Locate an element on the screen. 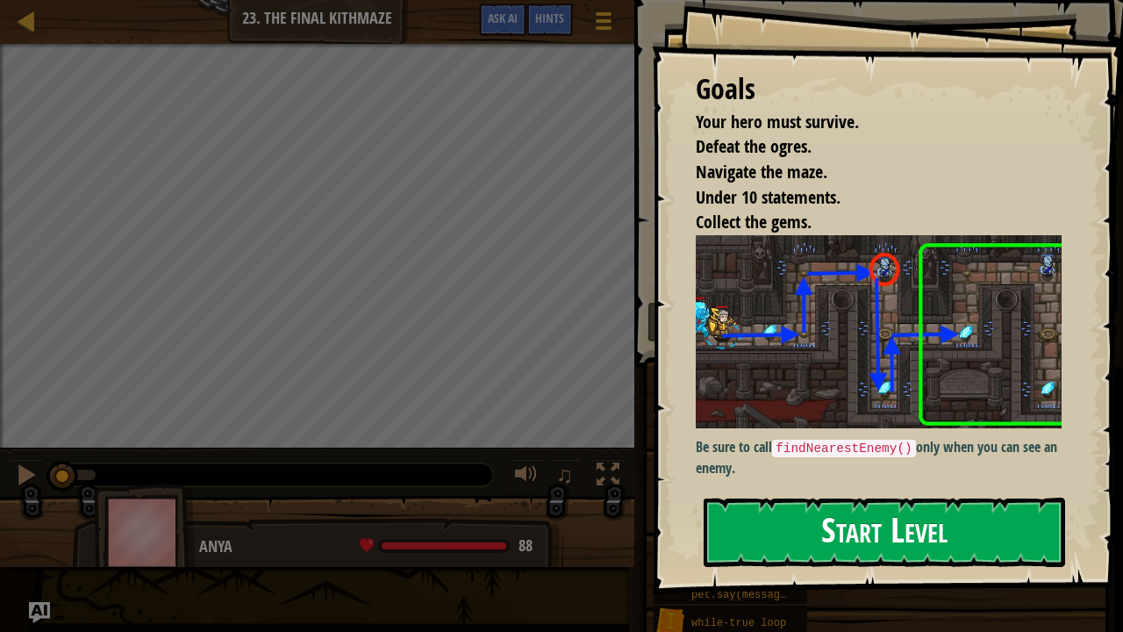 Image resolution: width=1123 pixels, height=632 pixels. span: pet.say(message) is located at coordinates (742, 595).